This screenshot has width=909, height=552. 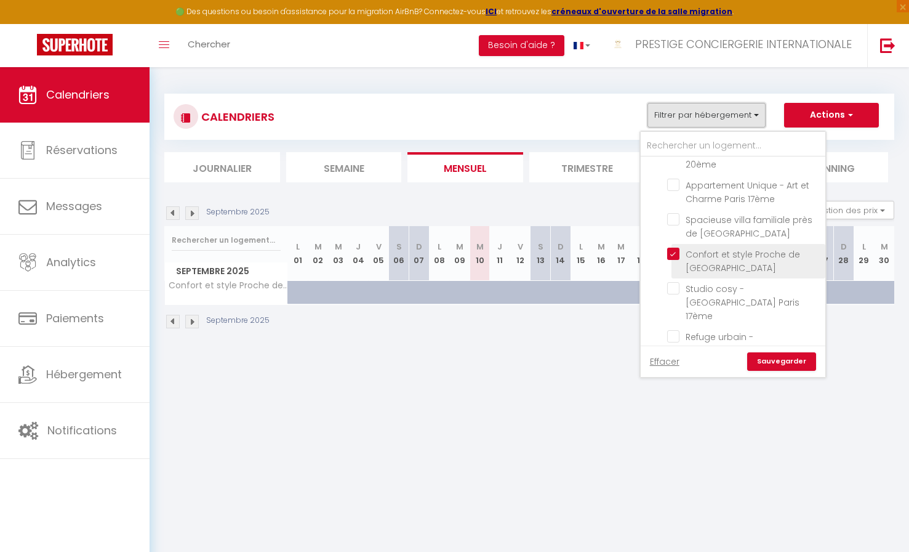 What do you see at coordinates (28, 23) in the screenshot?
I see `button: Ouvrir le widget de chat LiveChat` at bounding box center [28, 23].